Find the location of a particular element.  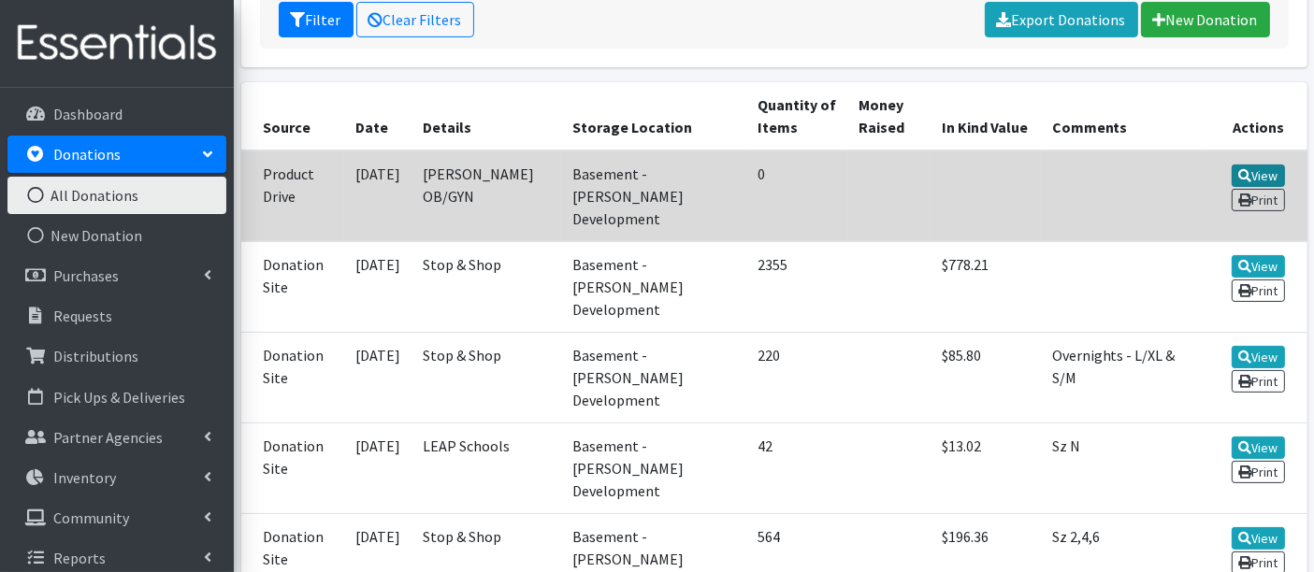

td: 0 is located at coordinates (797, 196).